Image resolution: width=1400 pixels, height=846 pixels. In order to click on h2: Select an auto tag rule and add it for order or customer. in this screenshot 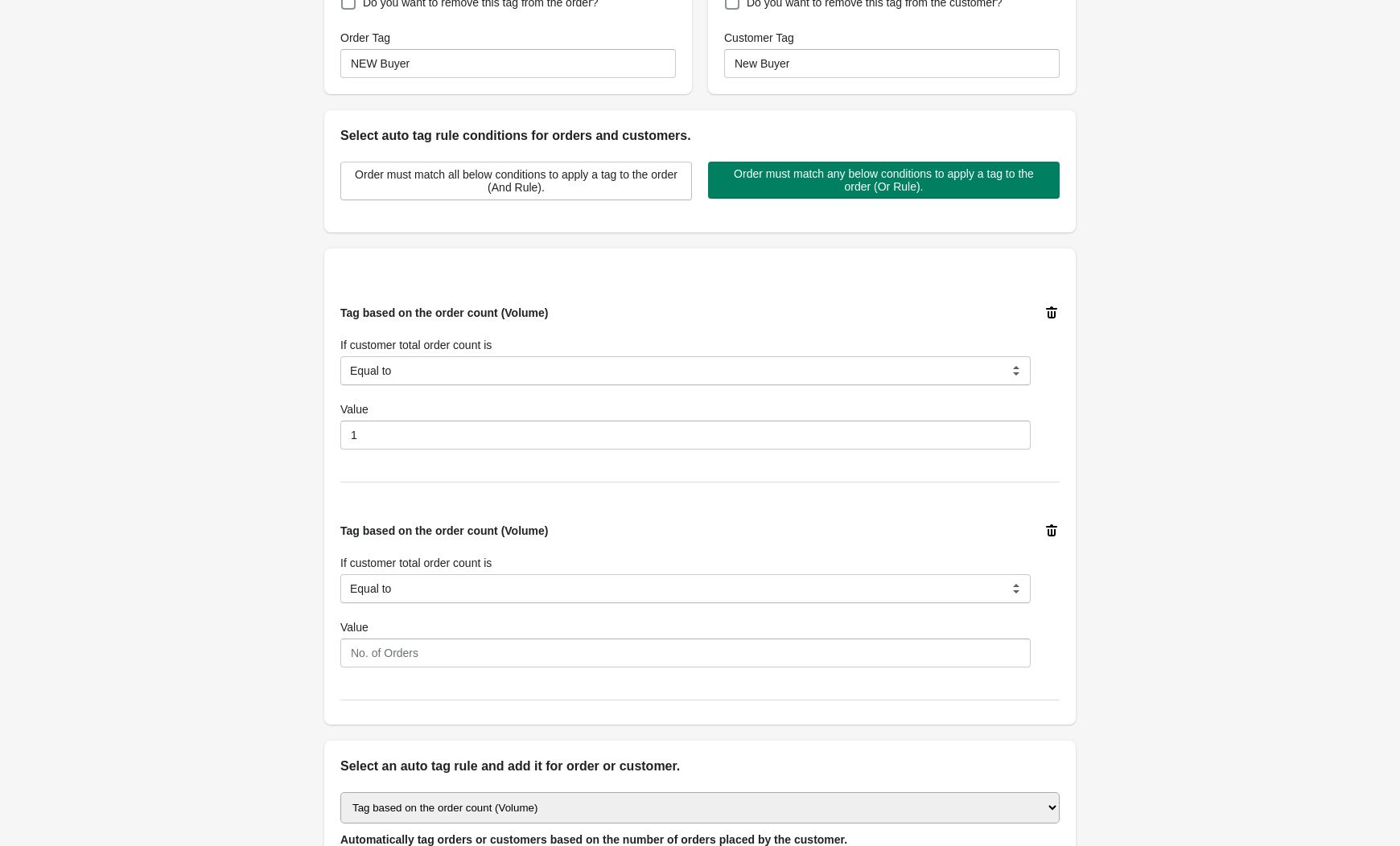, I will do `click(700, 767)`.